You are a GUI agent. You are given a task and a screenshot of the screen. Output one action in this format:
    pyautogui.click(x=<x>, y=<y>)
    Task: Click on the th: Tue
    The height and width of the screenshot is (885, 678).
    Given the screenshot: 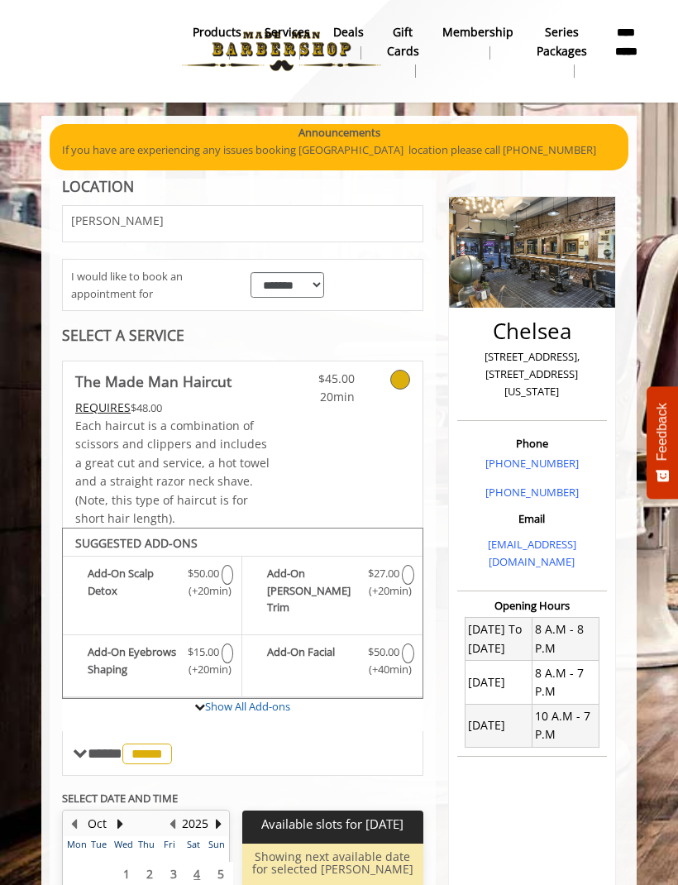 What is the action you would take?
    pyautogui.click(x=98, y=845)
    